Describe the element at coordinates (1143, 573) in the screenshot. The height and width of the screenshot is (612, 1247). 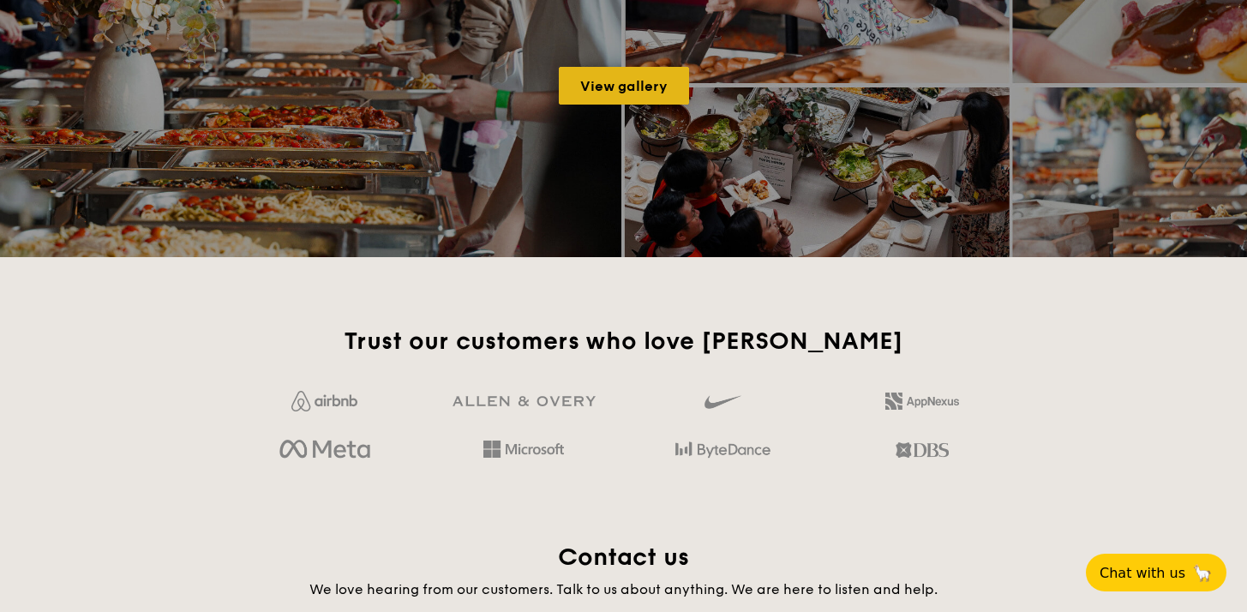
I see `span: Chat with us` at that location.